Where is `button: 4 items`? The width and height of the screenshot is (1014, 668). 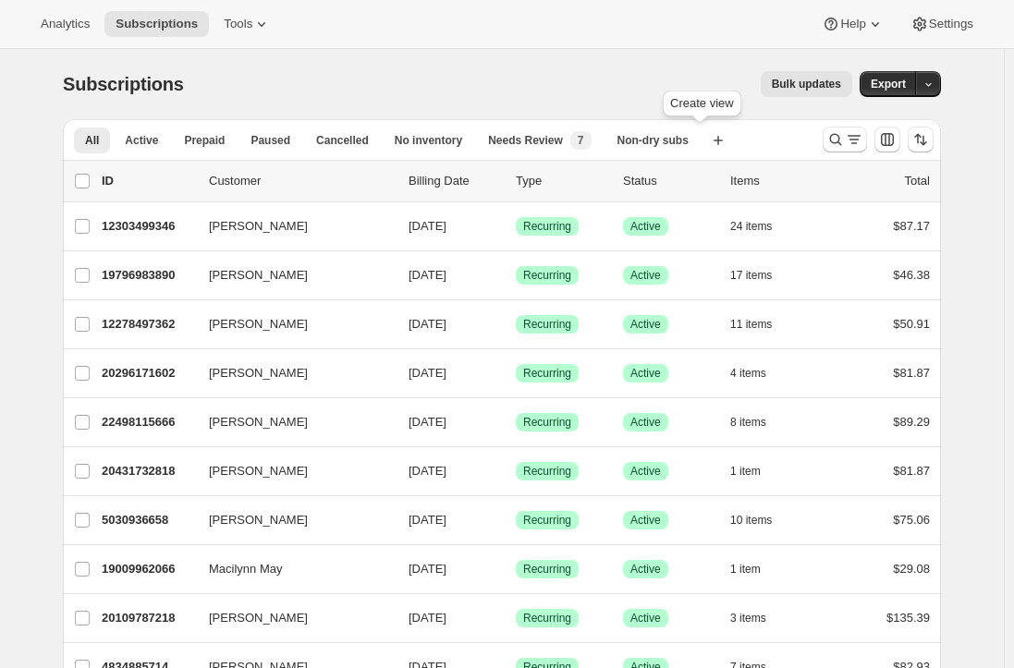 button: 4 items is located at coordinates (758, 373).